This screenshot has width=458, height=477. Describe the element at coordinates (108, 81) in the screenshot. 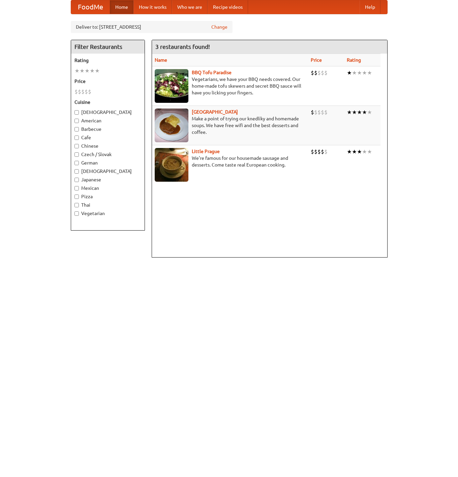

I see `h5: Price` at that location.